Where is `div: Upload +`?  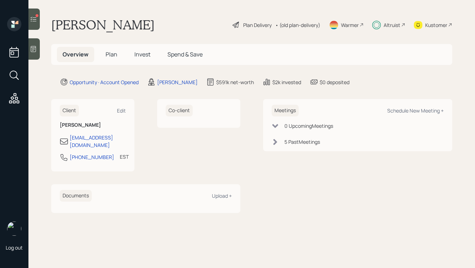
div: Upload + is located at coordinates (222, 196).